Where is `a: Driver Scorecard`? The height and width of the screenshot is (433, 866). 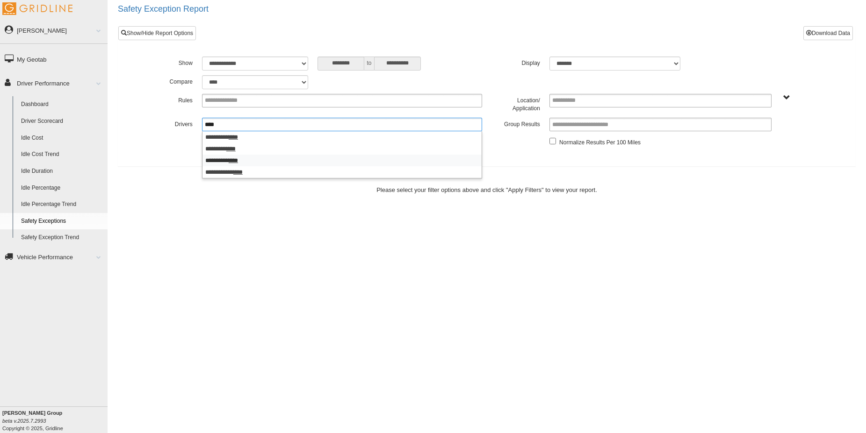 a: Driver Scorecard is located at coordinates (62, 122).